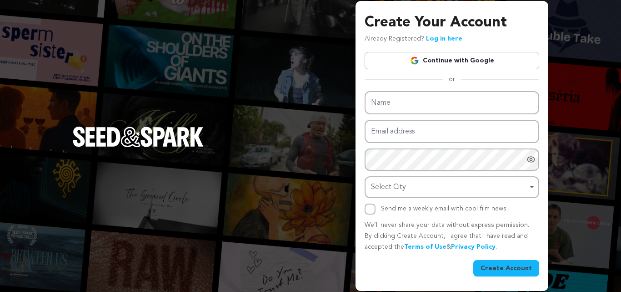 The image size is (621, 292). What do you see at coordinates (506, 268) in the screenshot?
I see `button: Create Account` at bounding box center [506, 268].